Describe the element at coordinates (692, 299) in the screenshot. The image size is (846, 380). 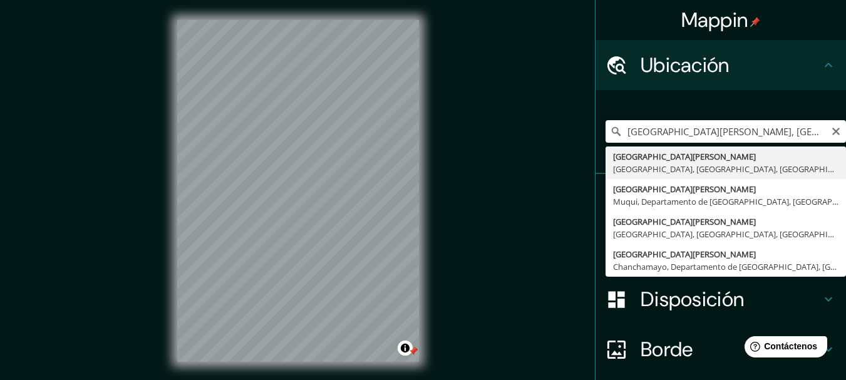
I see `font: Disposición` at that location.